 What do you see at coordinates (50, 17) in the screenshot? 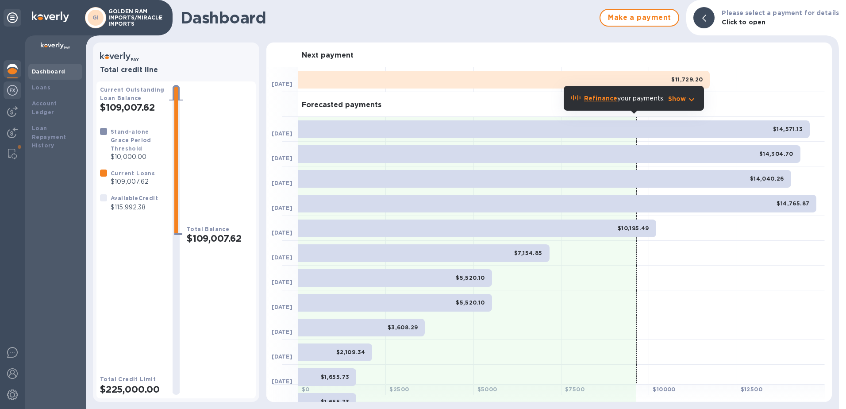
I see `img: Logo` at bounding box center [50, 17].